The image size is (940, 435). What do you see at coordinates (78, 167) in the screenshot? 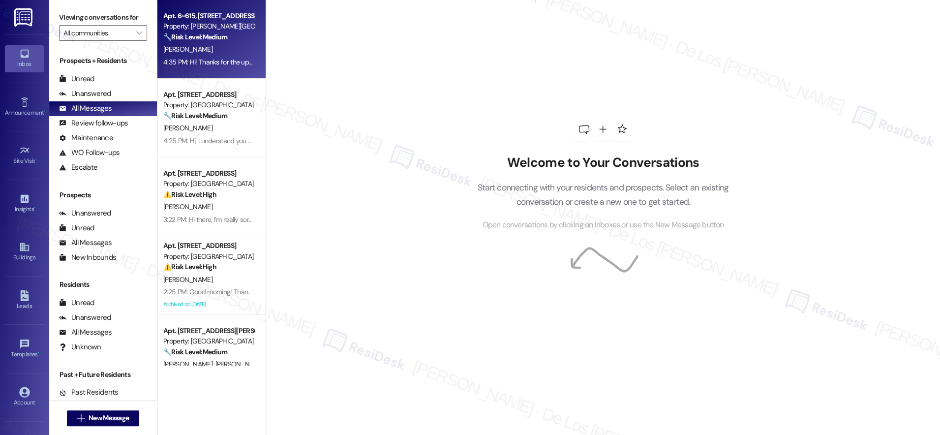
I see `div: Escalate` at bounding box center [78, 167].